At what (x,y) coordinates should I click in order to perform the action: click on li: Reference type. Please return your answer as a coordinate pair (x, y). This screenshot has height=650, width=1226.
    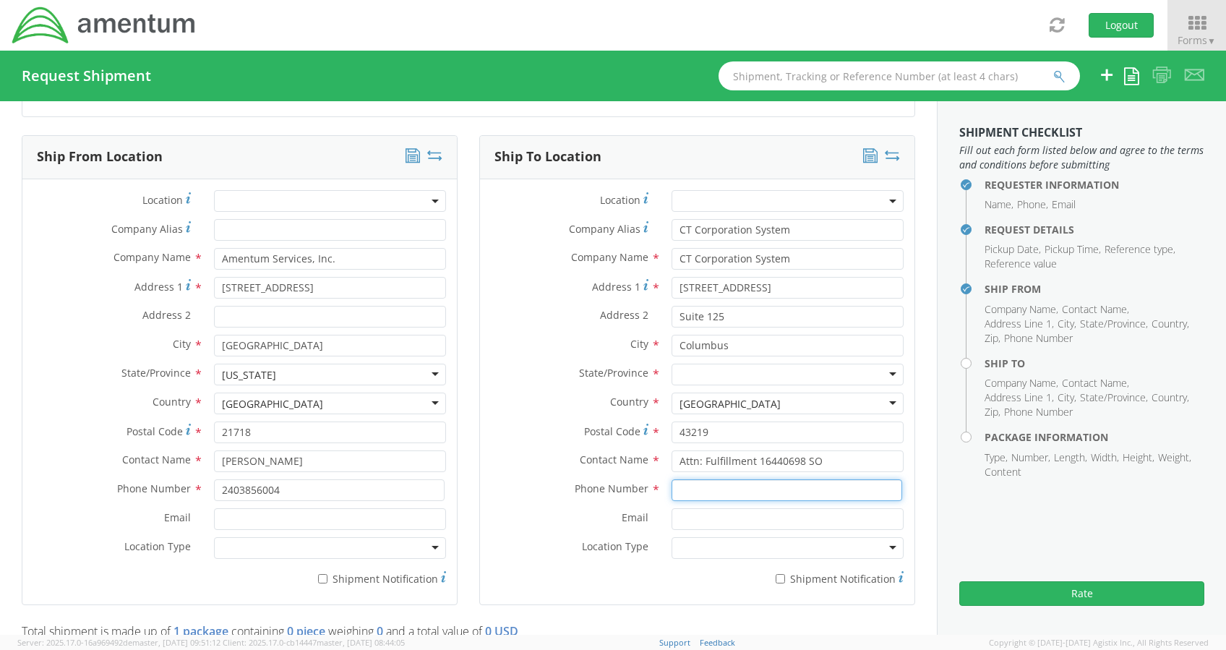
    Looking at the image, I should click on (1140, 249).